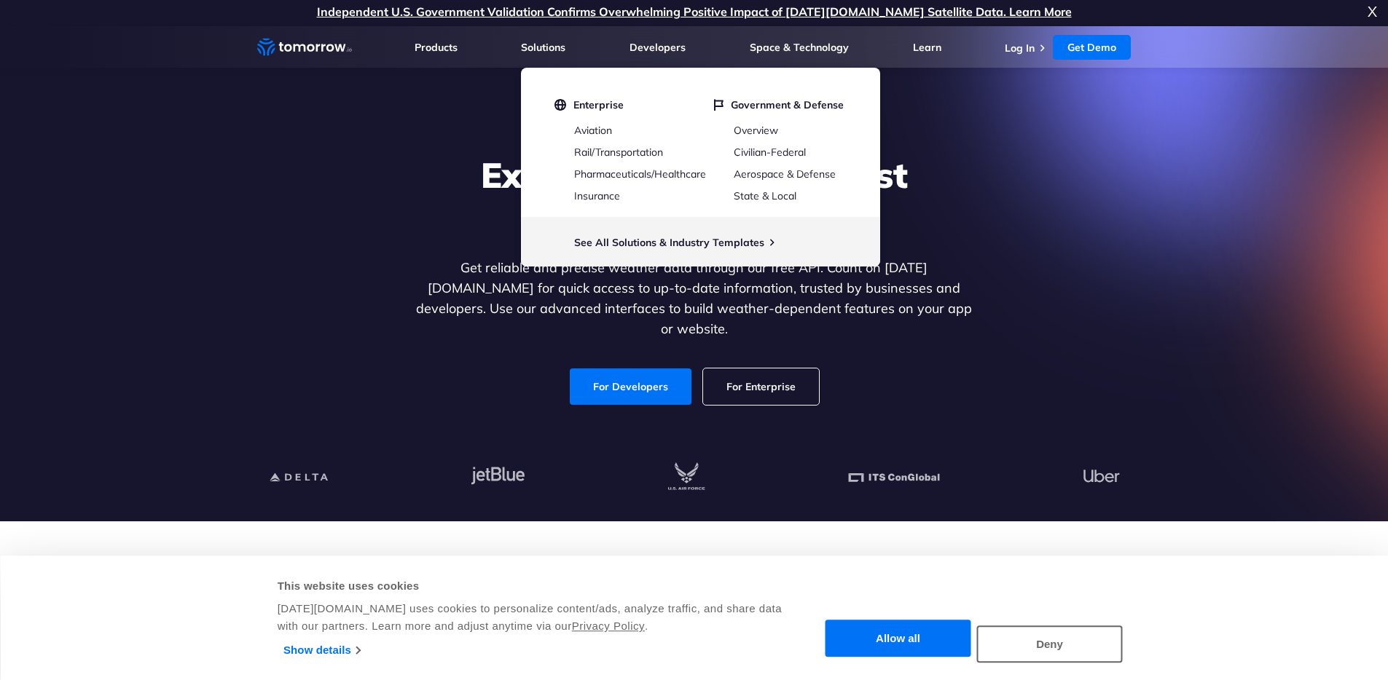  I want to click on a: Home link, so click(305, 47).